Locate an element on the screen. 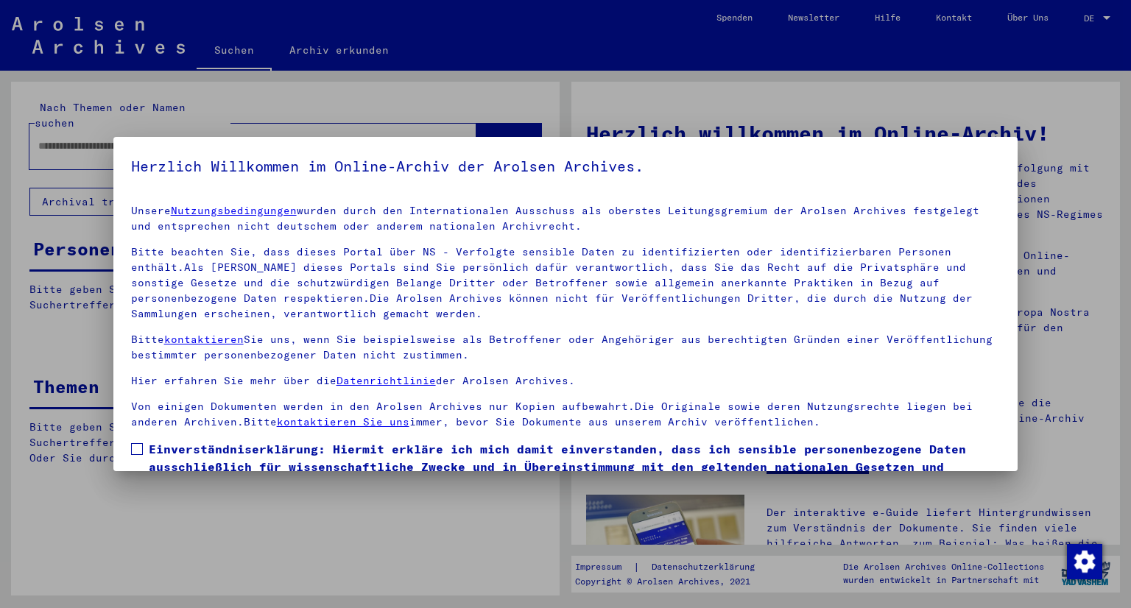  p: Bitte beachten Sie, dass dieses Portal über NS - Verfolgte sensible Daten zu identifizierten oder... is located at coordinates (566, 283).